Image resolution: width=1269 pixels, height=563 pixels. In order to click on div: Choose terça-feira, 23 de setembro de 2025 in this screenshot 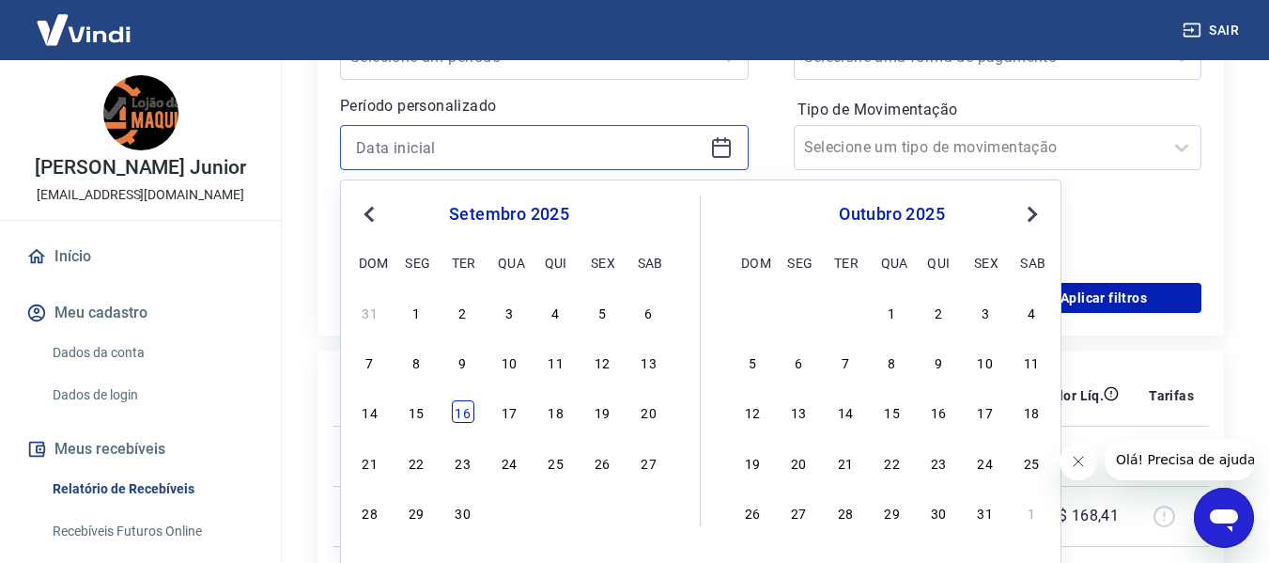, I will do `click(463, 462)`.